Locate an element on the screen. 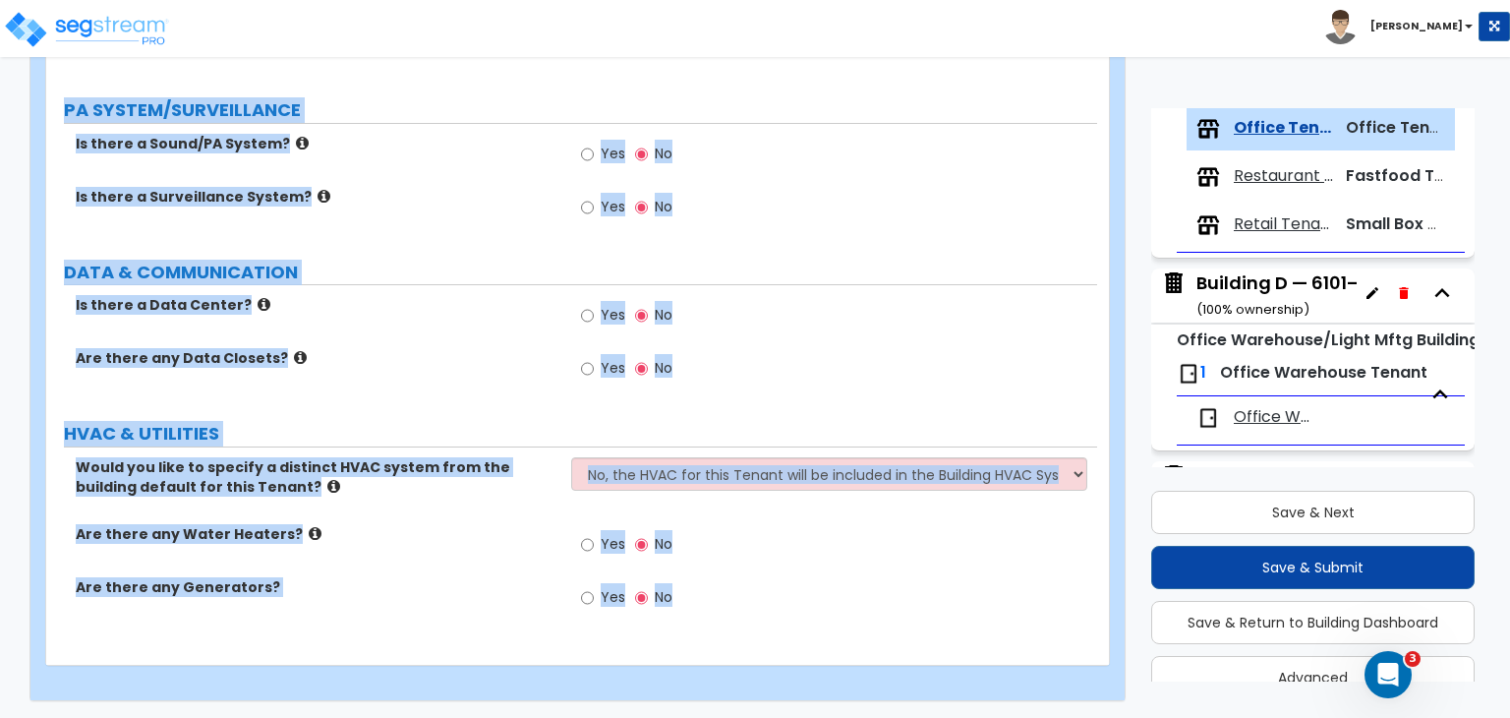 The height and width of the screenshot is (718, 1510). span: Office Tenant is located at coordinates (1401, 127).